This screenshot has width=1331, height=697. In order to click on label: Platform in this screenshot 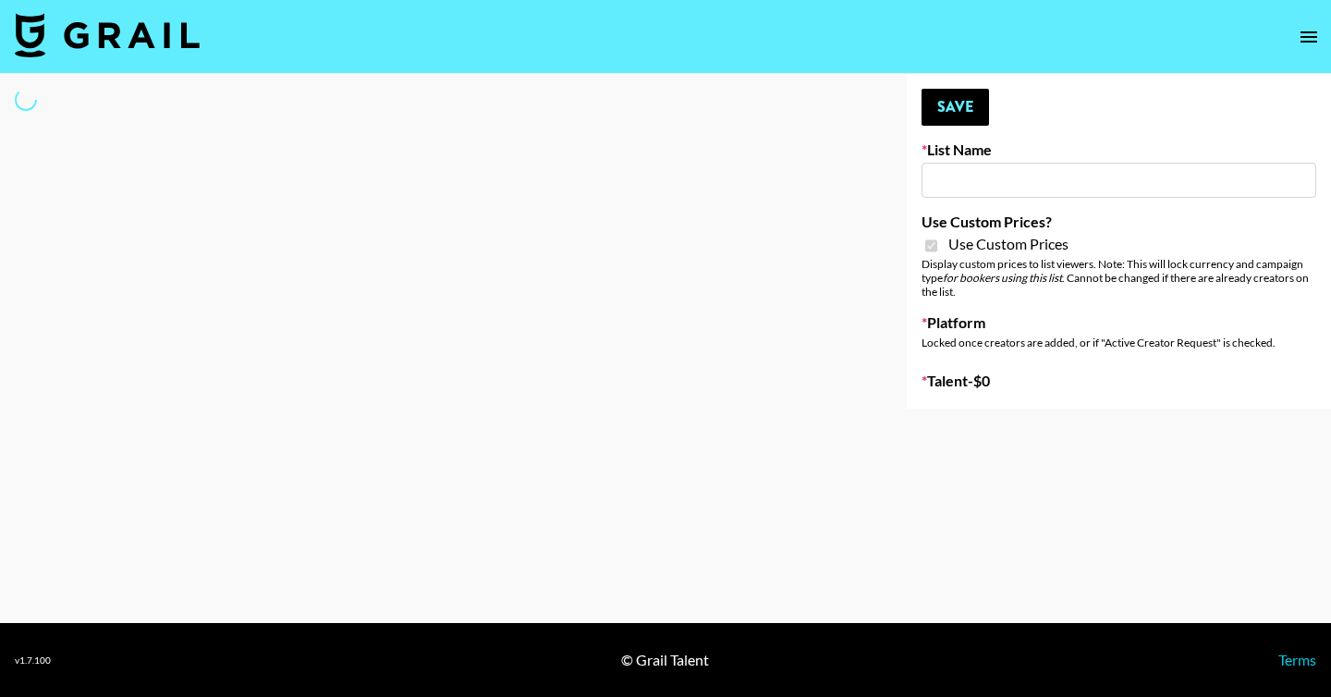, I will do `click(1119, 323)`.